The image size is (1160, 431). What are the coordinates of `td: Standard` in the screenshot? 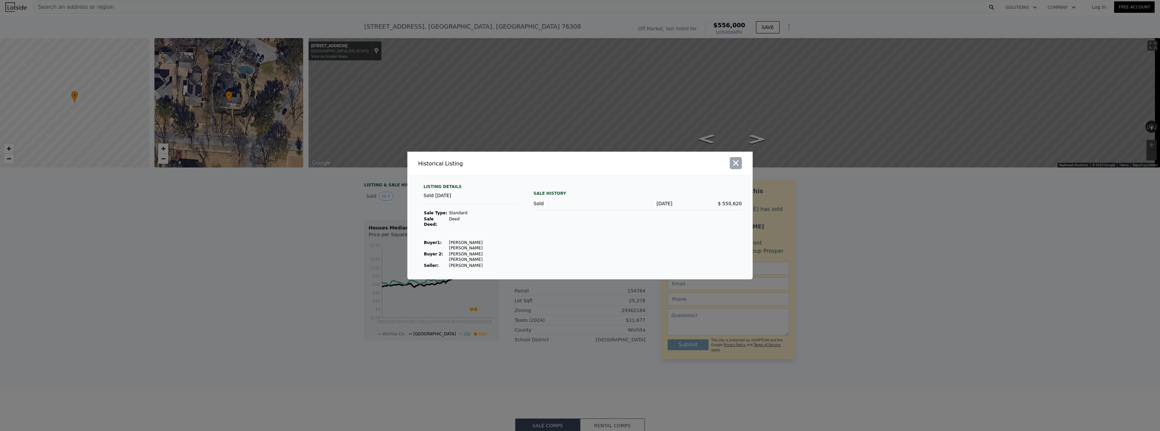 It's located at (483, 213).